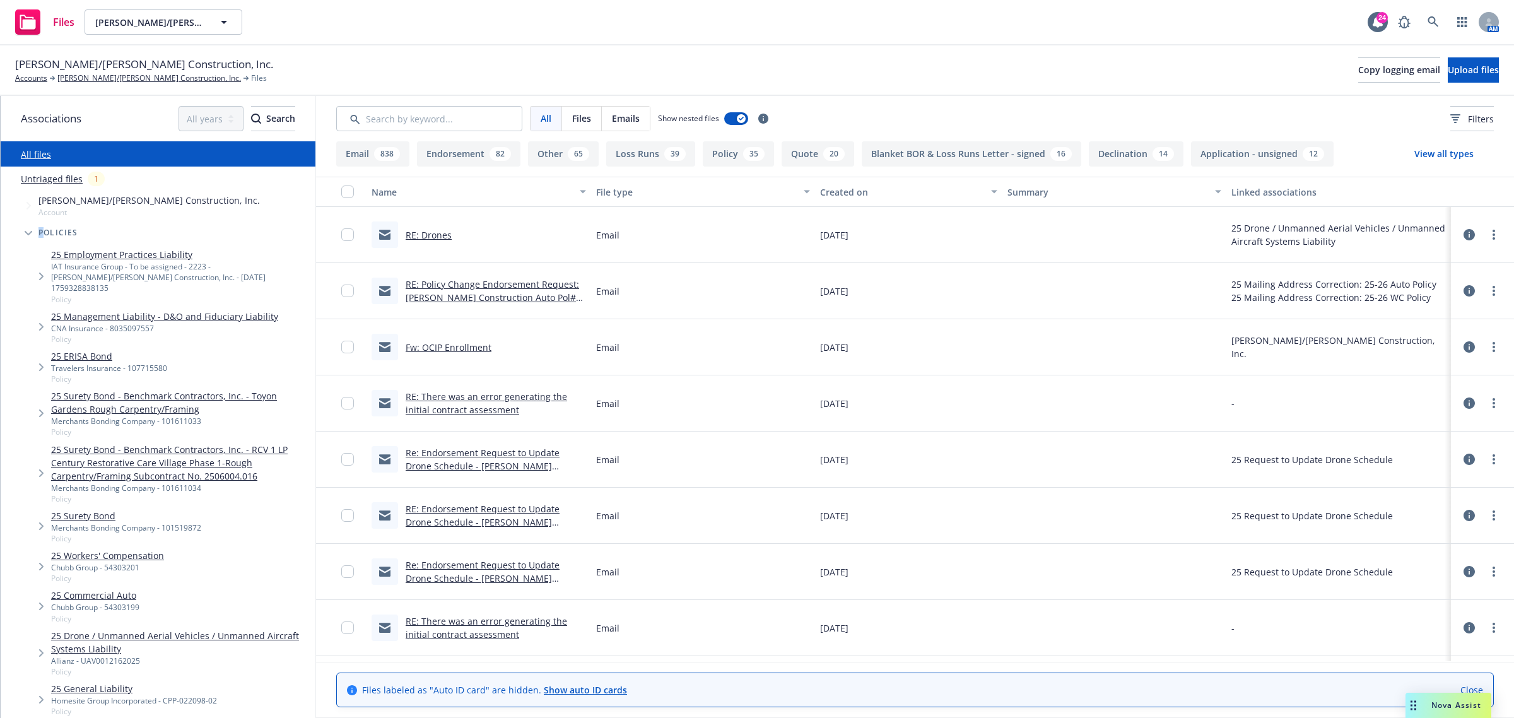 This screenshot has height=718, width=1514. Describe the element at coordinates (1382, 18) in the screenshot. I see `div: 24` at that location.